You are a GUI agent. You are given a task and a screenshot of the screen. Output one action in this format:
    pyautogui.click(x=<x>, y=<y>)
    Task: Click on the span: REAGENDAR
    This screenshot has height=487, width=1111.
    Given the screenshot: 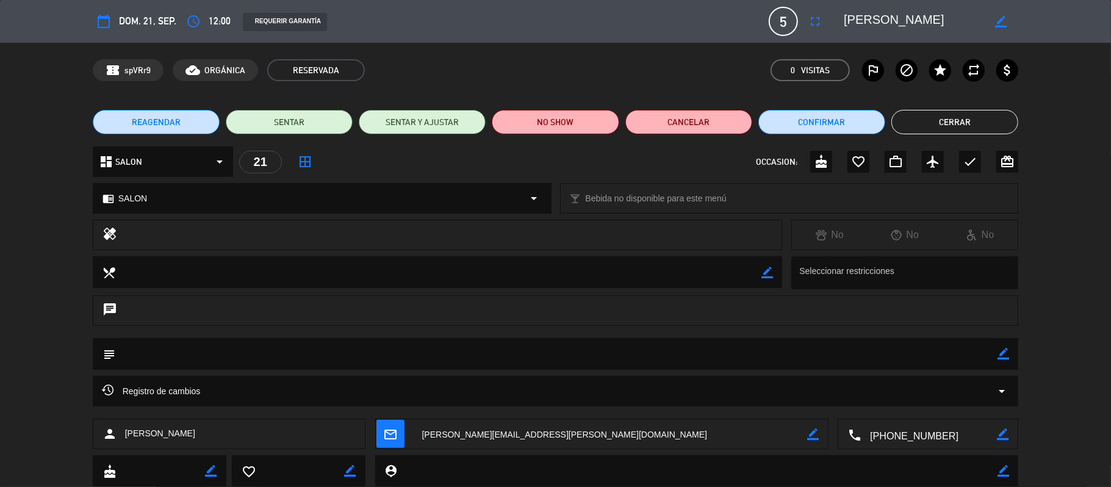 What is the action you would take?
    pyautogui.click(x=156, y=122)
    